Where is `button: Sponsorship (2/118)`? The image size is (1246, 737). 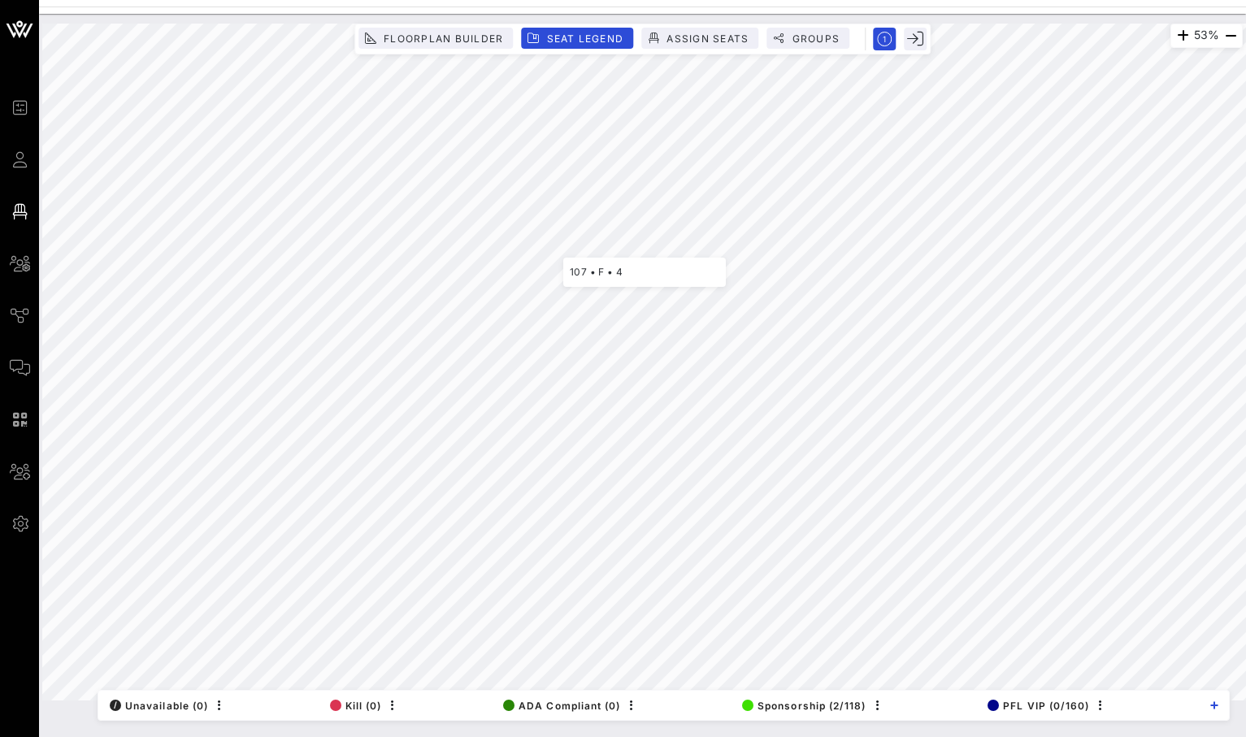 button: Sponsorship (2/118) is located at coordinates (801, 705).